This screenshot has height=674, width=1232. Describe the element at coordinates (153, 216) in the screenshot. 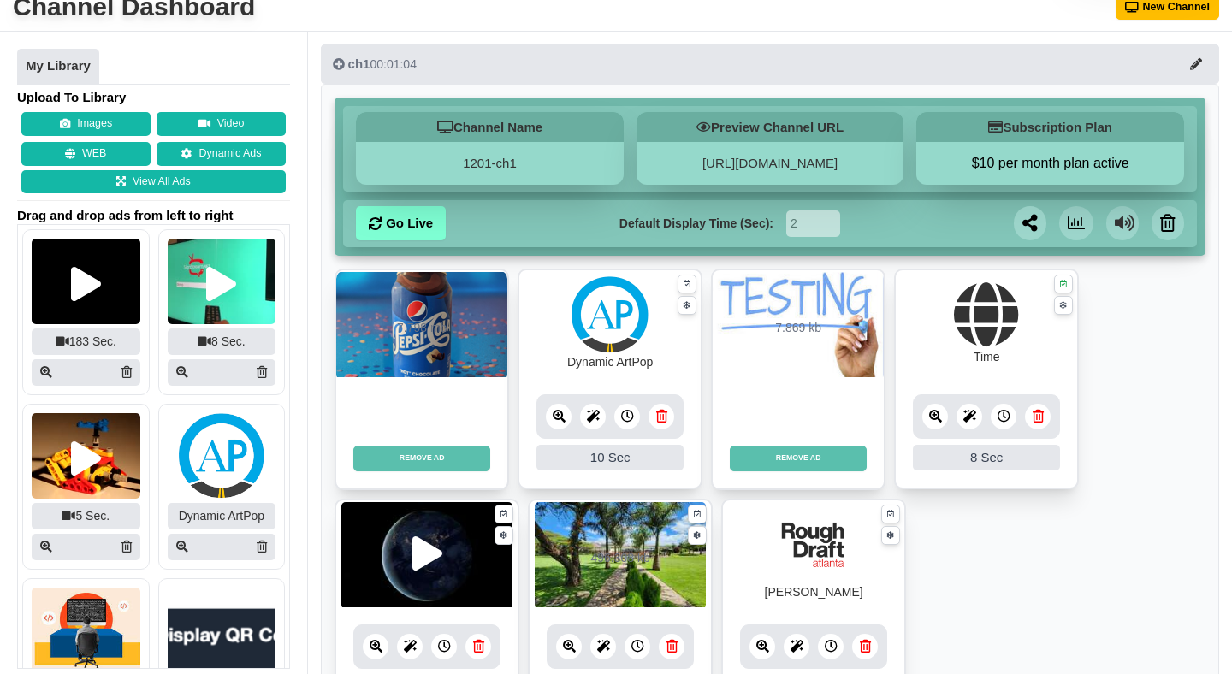

I see `span: Drag and drop ads from left to right` at that location.